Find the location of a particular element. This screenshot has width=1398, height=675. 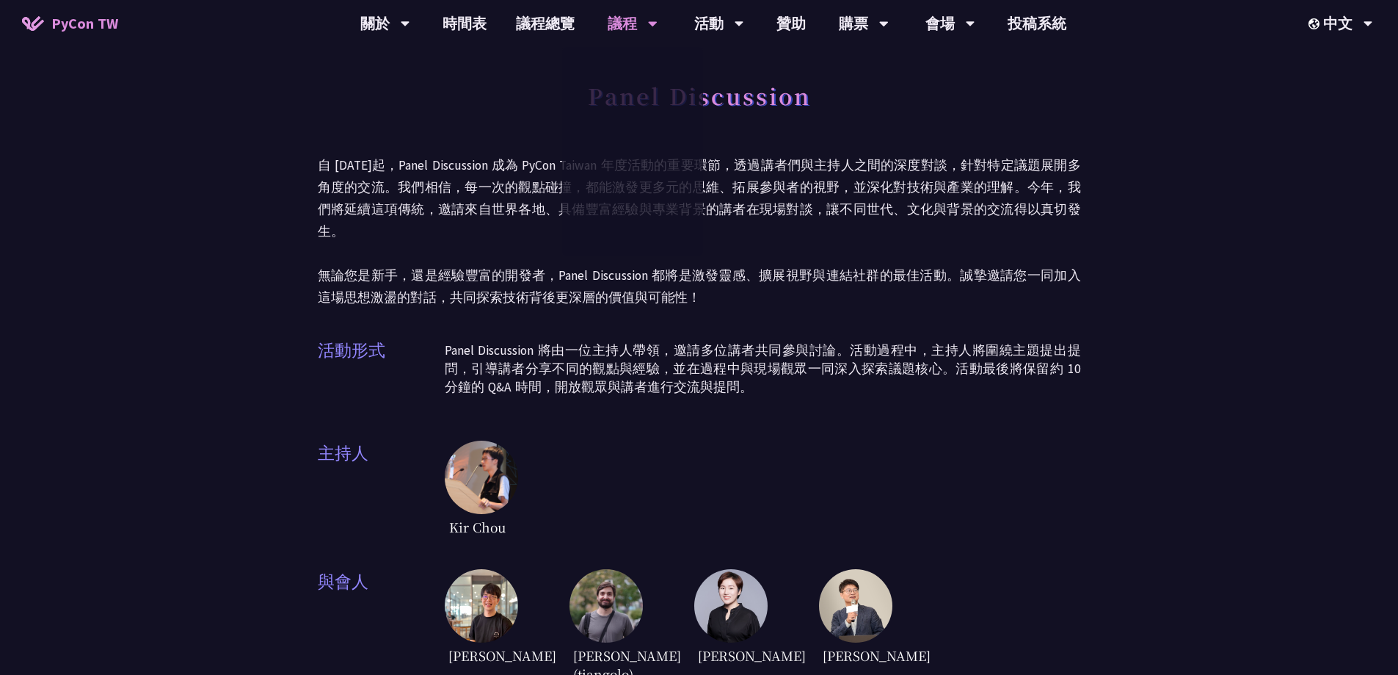

span: 主持人 is located at coordinates (381, 490).